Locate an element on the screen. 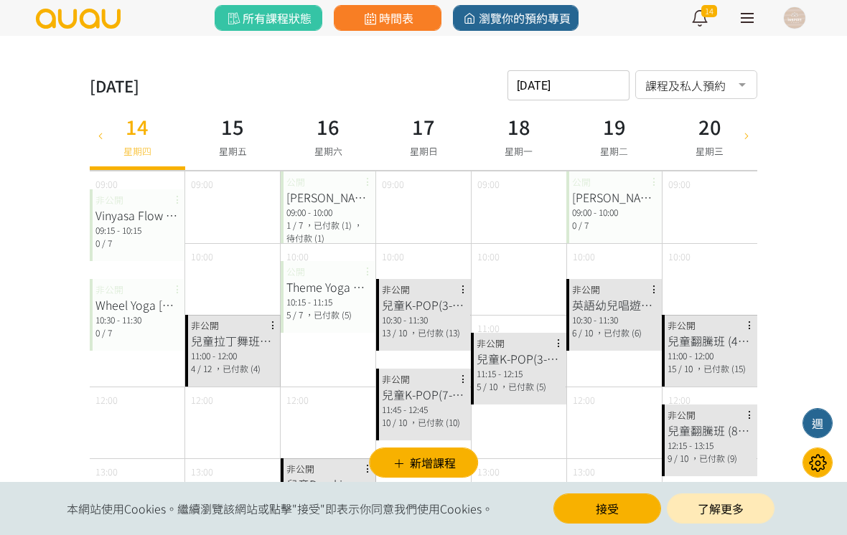 The width and height of the screenshot is (847, 535). img: logo.svg is located at coordinates (78, 19).